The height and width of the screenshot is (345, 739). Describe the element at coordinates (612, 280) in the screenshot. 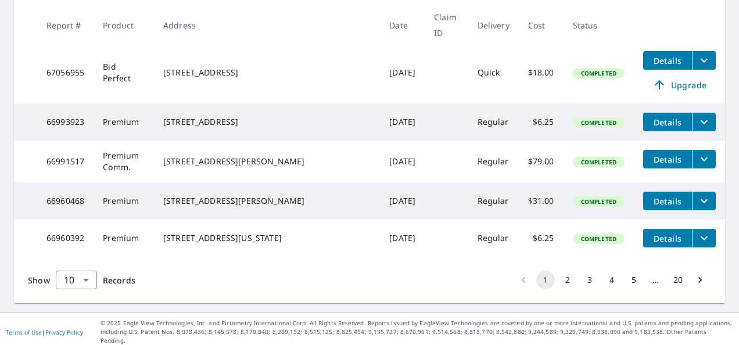

I see `nav: pagination navigation` at that location.